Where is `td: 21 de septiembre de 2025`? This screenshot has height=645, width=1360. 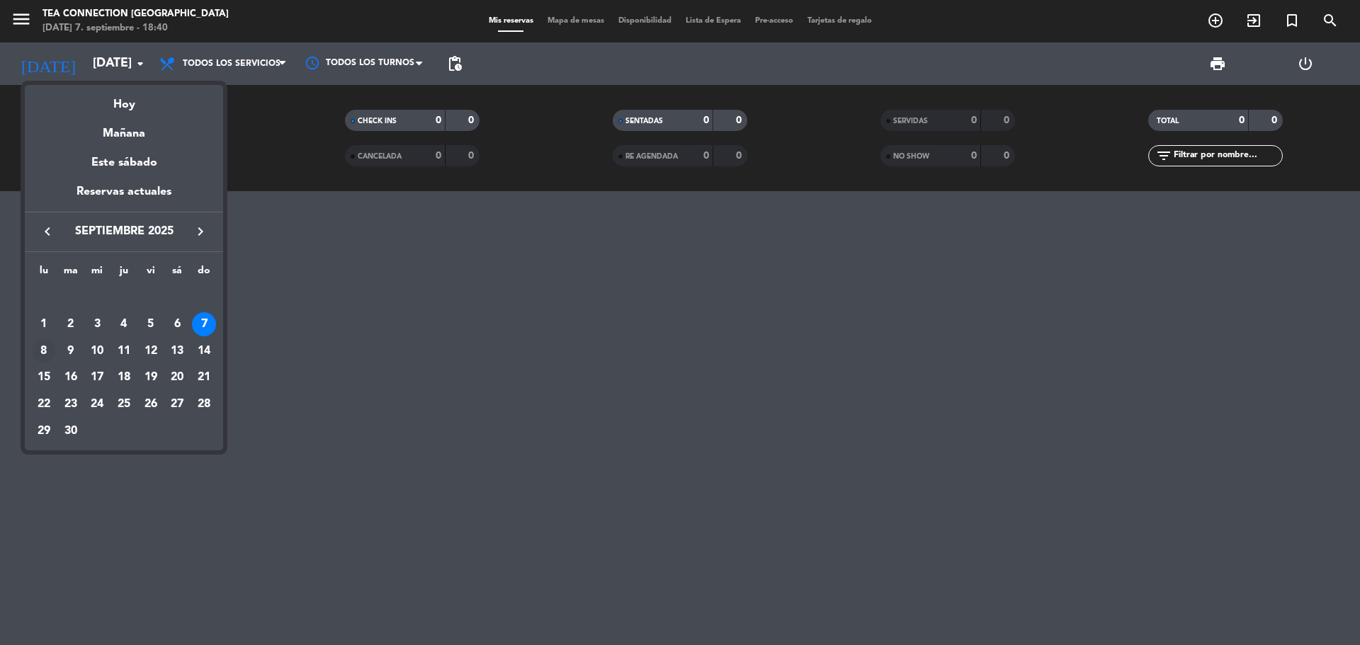 td: 21 de septiembre de 2025 is located at coordinates (204, 378).